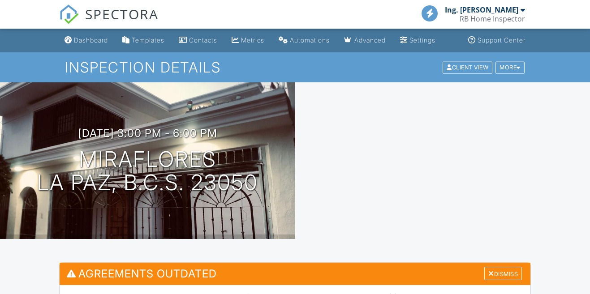 The height and width of the screenshot is (294, 590). I want to click on h1: Miraflores La Paz, B.C.S. 23050, so click(147, 172).